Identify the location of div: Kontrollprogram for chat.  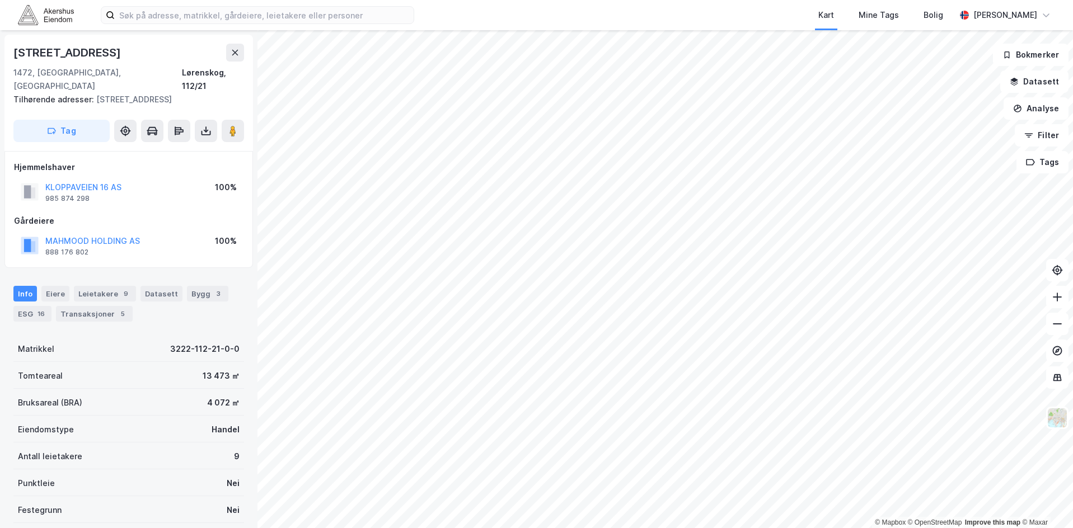
(1045, 502).